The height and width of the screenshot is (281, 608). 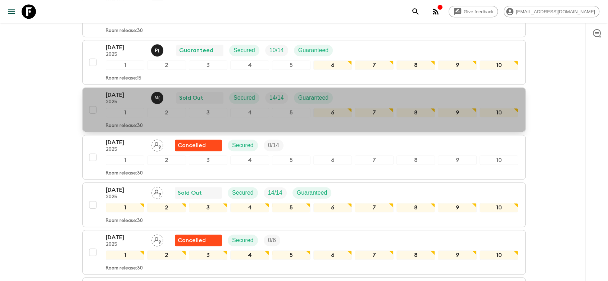 What do you see at coordinates (158, 98) in the screenshot?
I see `button: M(` at bounding box center [158, 98].